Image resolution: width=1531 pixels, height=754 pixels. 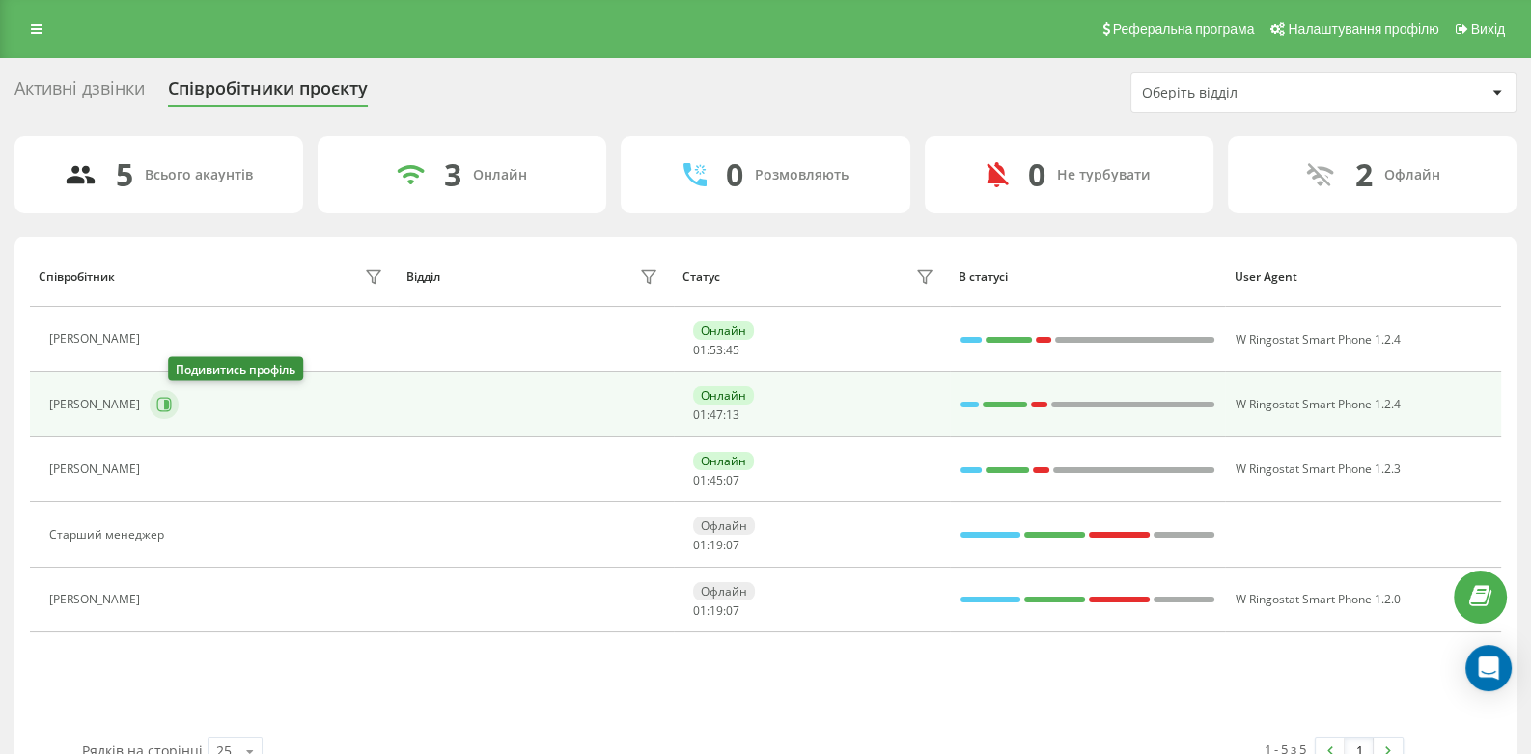 I want to click on span: Реферальна програма, so click(x=1183, y=29).